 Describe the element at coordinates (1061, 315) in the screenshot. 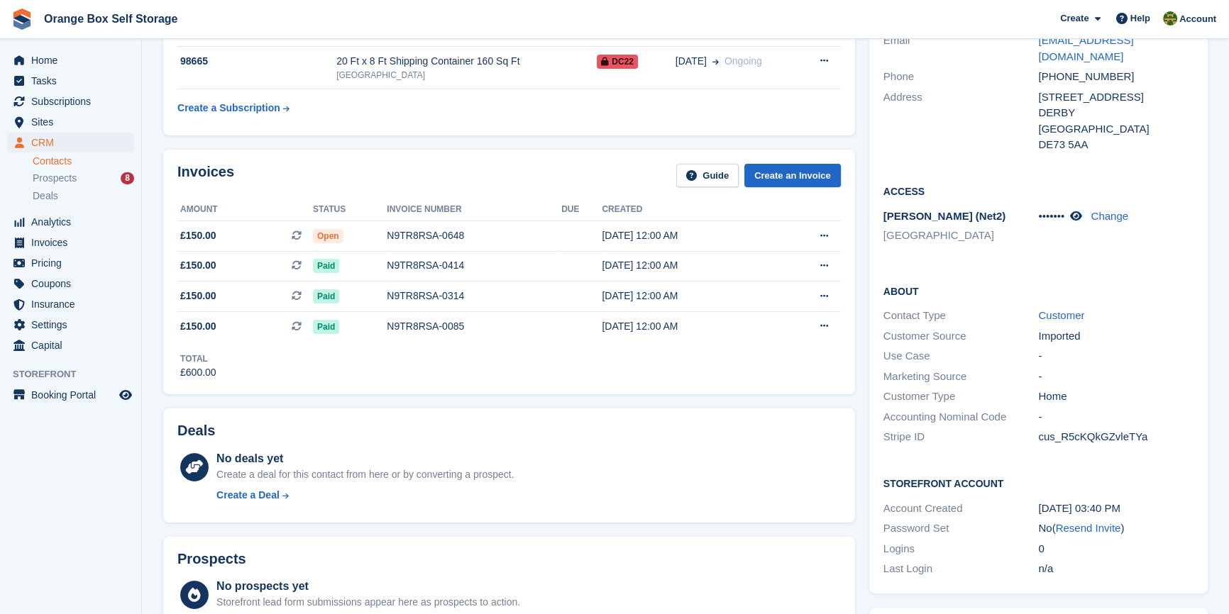

I see `a: Customer` at that location.